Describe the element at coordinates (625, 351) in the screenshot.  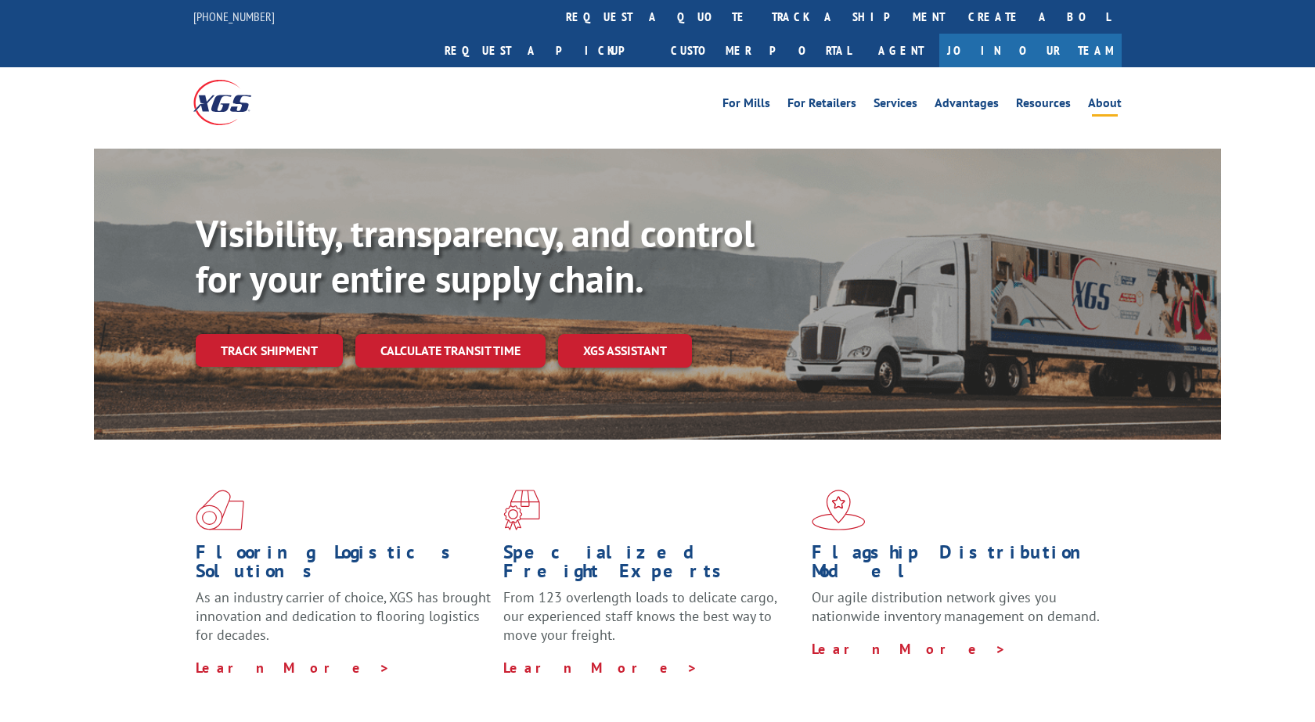
I see `a: XGS ASSISTANT` at that location.